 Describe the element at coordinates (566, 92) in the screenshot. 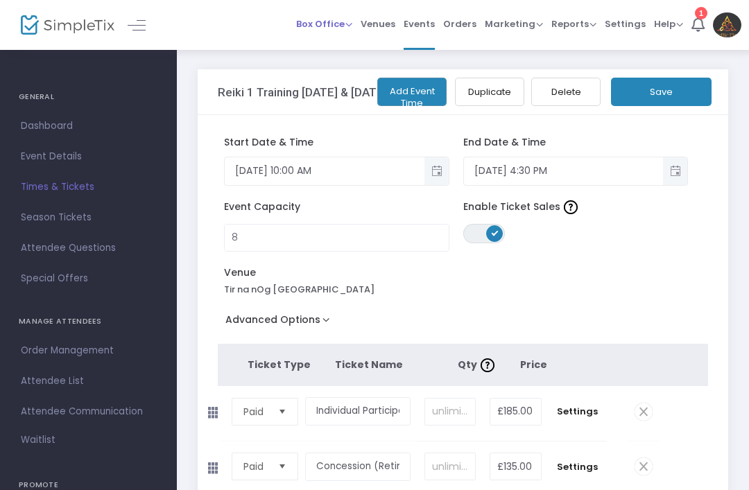

I see `button: Delete` at that location.